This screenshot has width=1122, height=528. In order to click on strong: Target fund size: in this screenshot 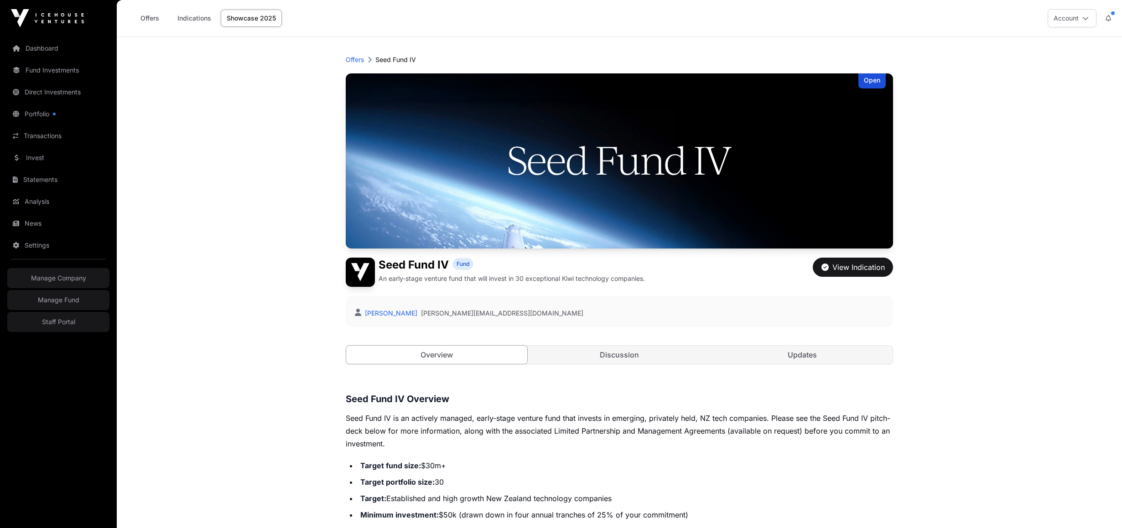, I will do `click(390, 466)`.